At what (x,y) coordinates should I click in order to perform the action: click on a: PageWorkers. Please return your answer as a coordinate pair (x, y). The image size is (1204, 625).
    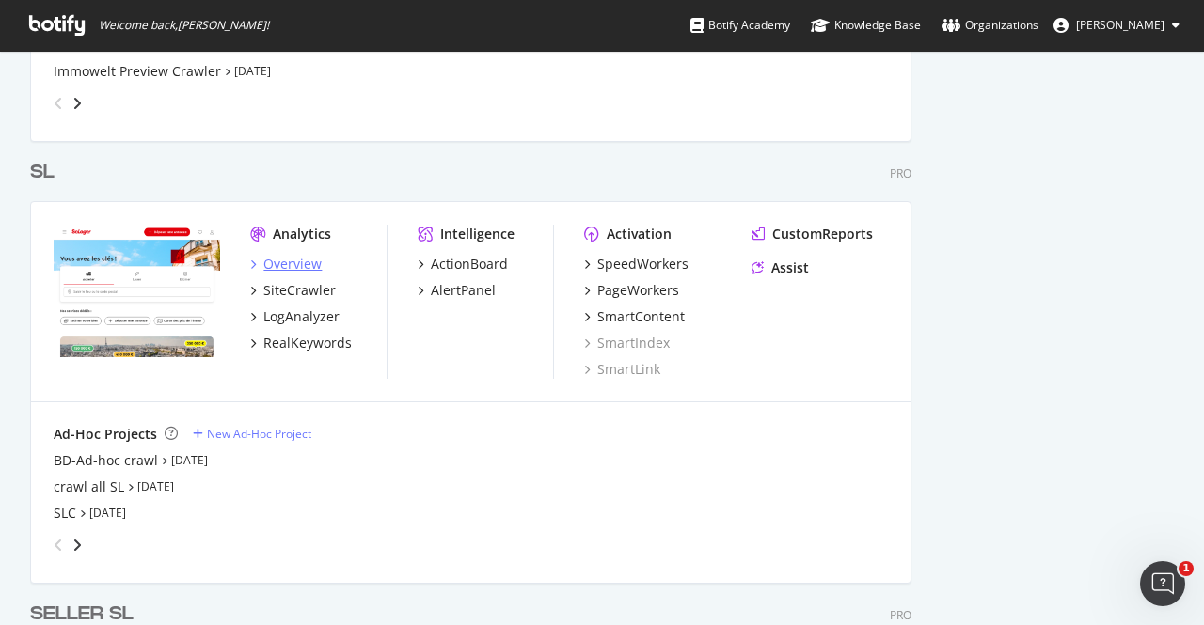
    Looking at the image, I should click on (631, 291).